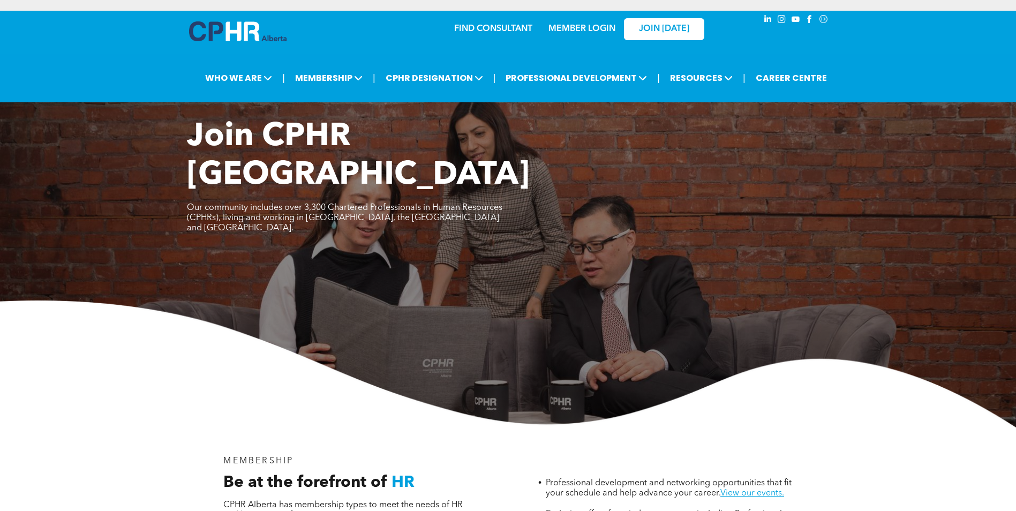 The height and width of the screenshot is (511, 1016). Describe the element at coordinates (824, 20) in the screenshot. I see `a: Social network` at that location.